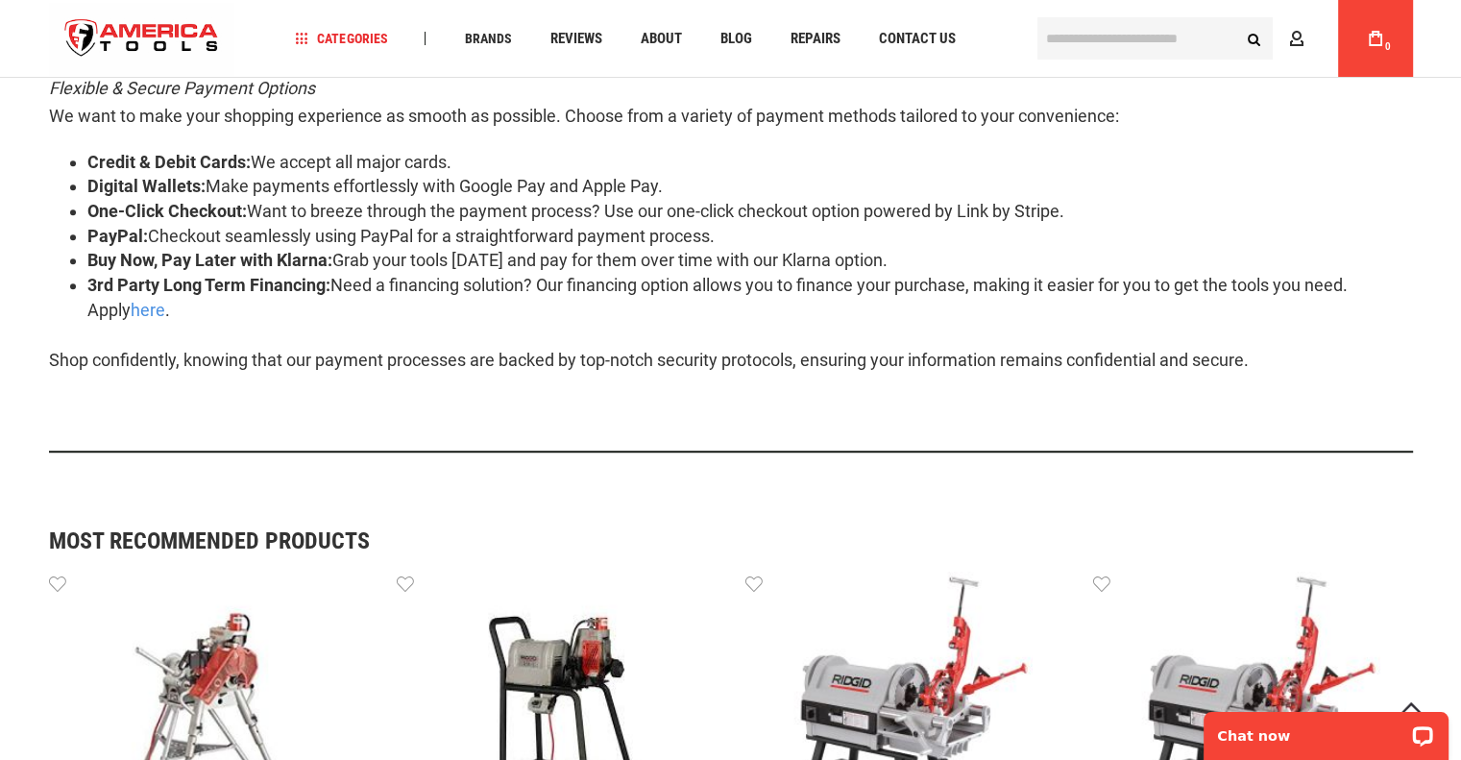 Image resolution: width=1461 pixels, height=760 pixels. I want to click on strong: PayPal:, so click(117, 235).